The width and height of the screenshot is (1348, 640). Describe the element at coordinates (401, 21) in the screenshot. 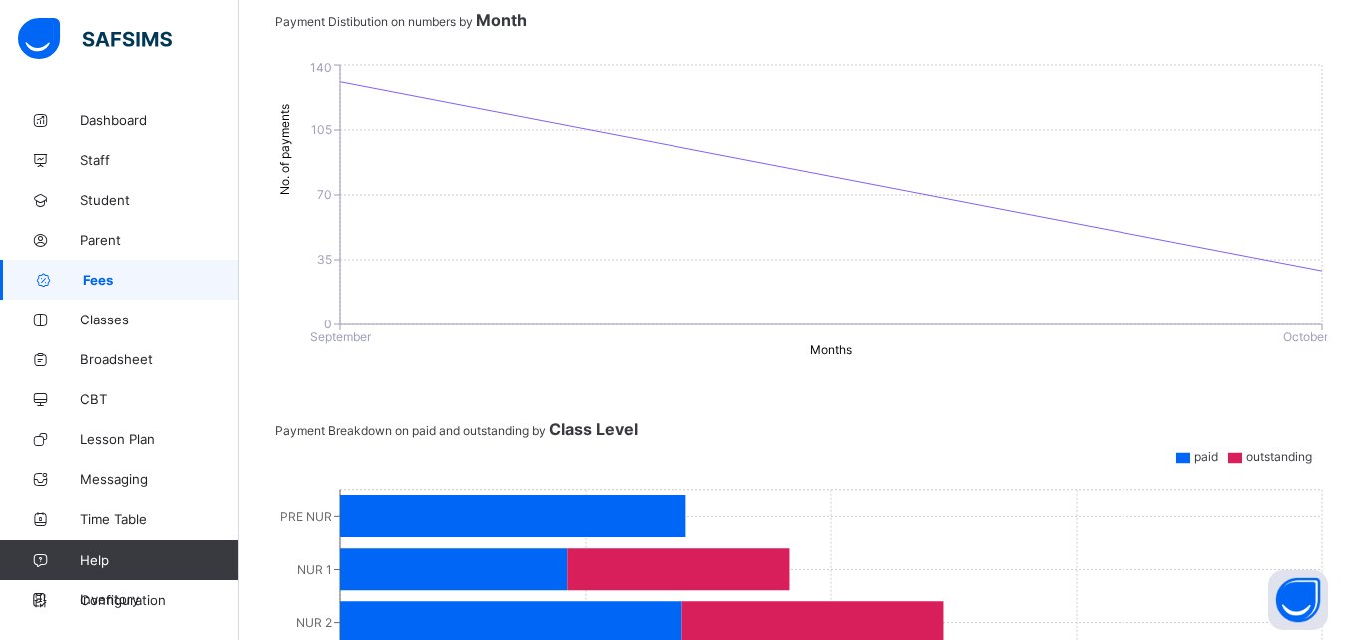

I see `span: Payment Distibution on numbers by` at that location.